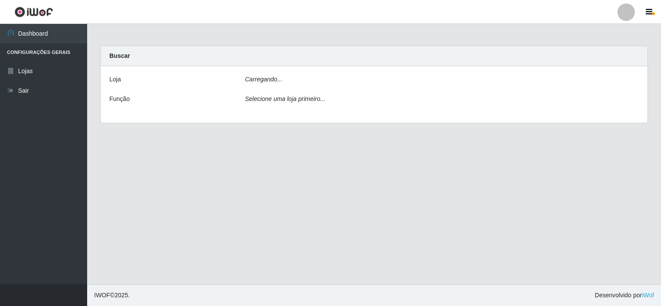 The image size is (661, 306). What do you see at coordinates (119, 99) in the screenshot?
I see `label: Função` at bounding box center [119, 99].